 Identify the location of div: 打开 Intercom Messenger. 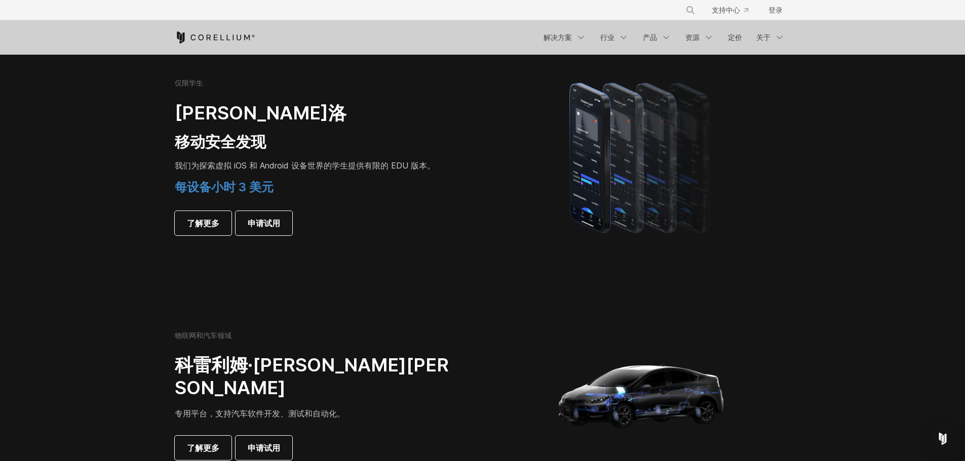
(942, 439).